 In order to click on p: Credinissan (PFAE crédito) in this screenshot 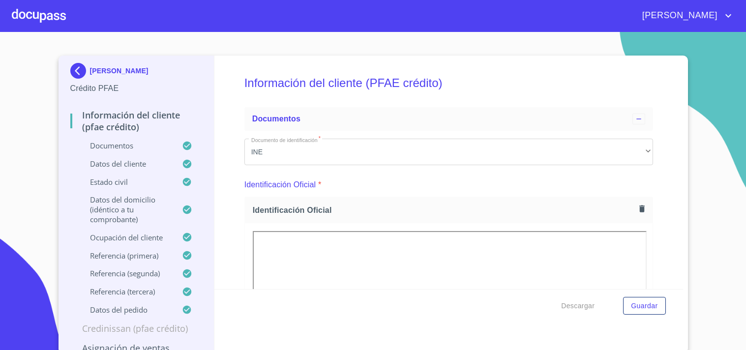, I will do `click(136, 328)`.